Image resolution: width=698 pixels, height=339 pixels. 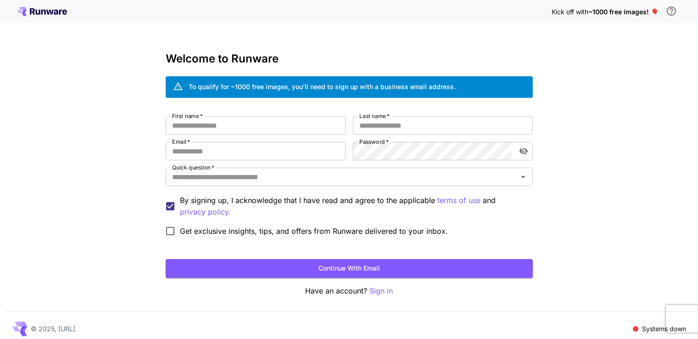 I want to click on span: Kick off with, so click(x=570, y=11).